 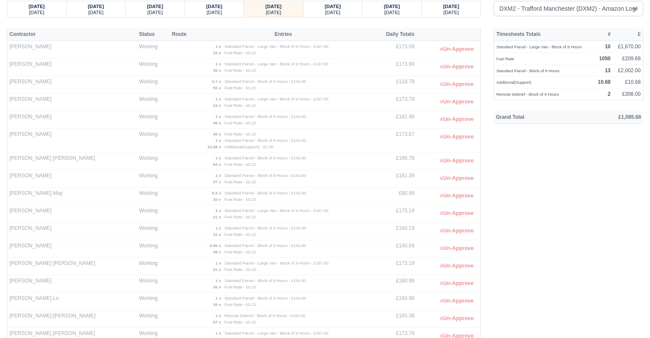 What do you see at coordinates (527, 94) in the screenshot?
I see `small: Remote Debrief - Block of 9 Hours` at bounding box center [527, 94].